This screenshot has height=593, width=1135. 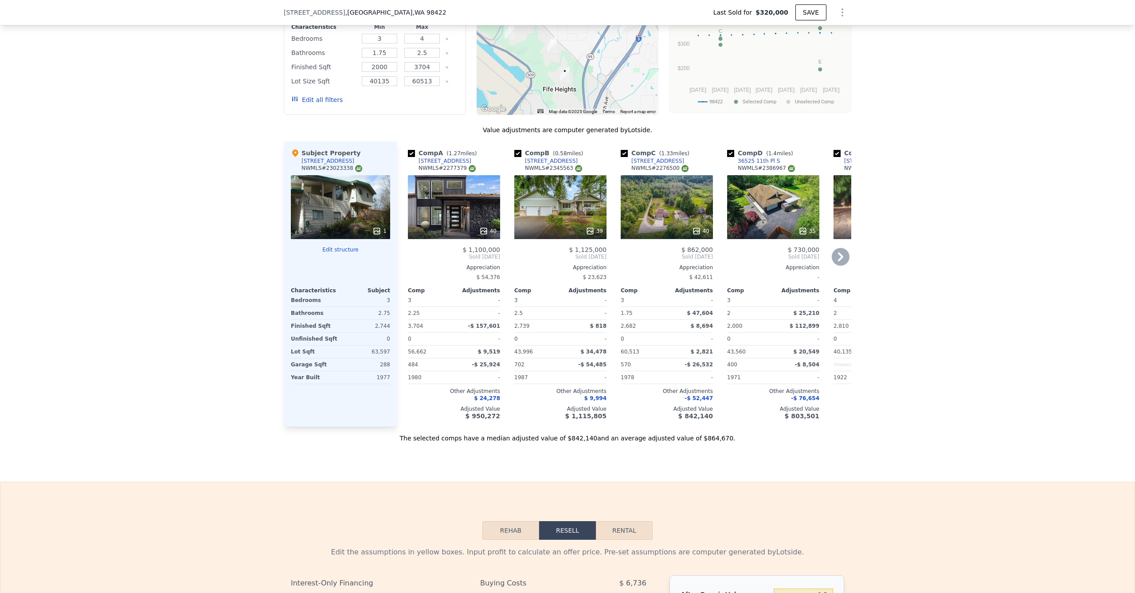 I want to click on span: -$ 52,447, so click(x=699, y=398).